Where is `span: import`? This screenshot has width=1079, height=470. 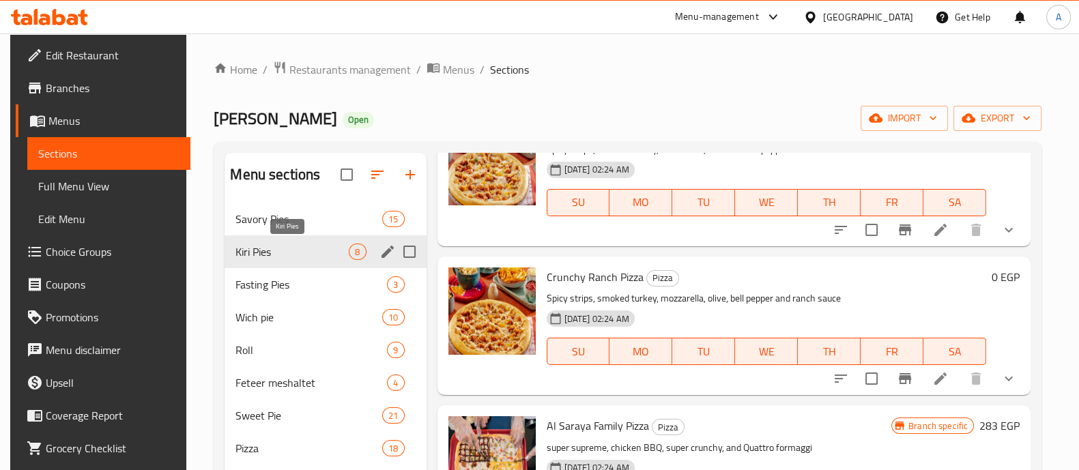
span: import is located at coordinates (905, 118).